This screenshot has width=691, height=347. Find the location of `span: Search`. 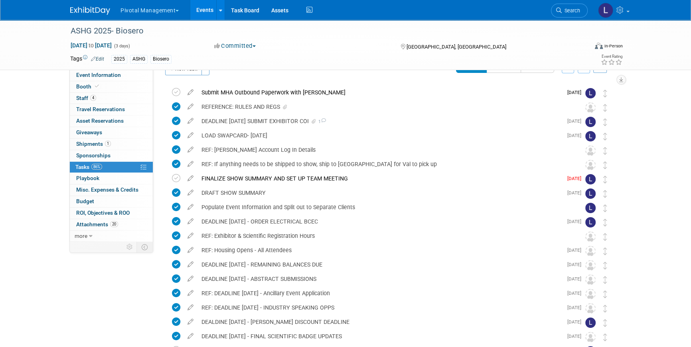

span: Search is located at coordinates (571, 10).